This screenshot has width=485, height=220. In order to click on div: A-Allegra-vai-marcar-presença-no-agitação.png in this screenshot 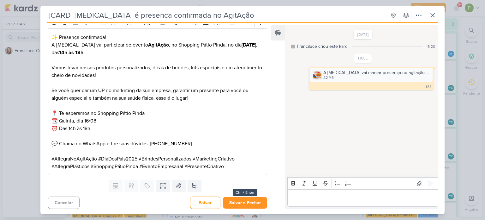, I will do `click(372, 75)`.